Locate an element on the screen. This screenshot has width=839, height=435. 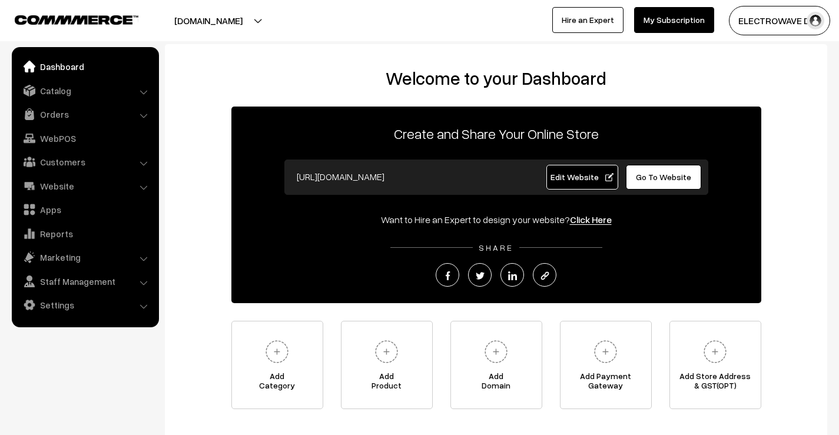
span: Add Payment Gateway is located at coordinates (606, 383).